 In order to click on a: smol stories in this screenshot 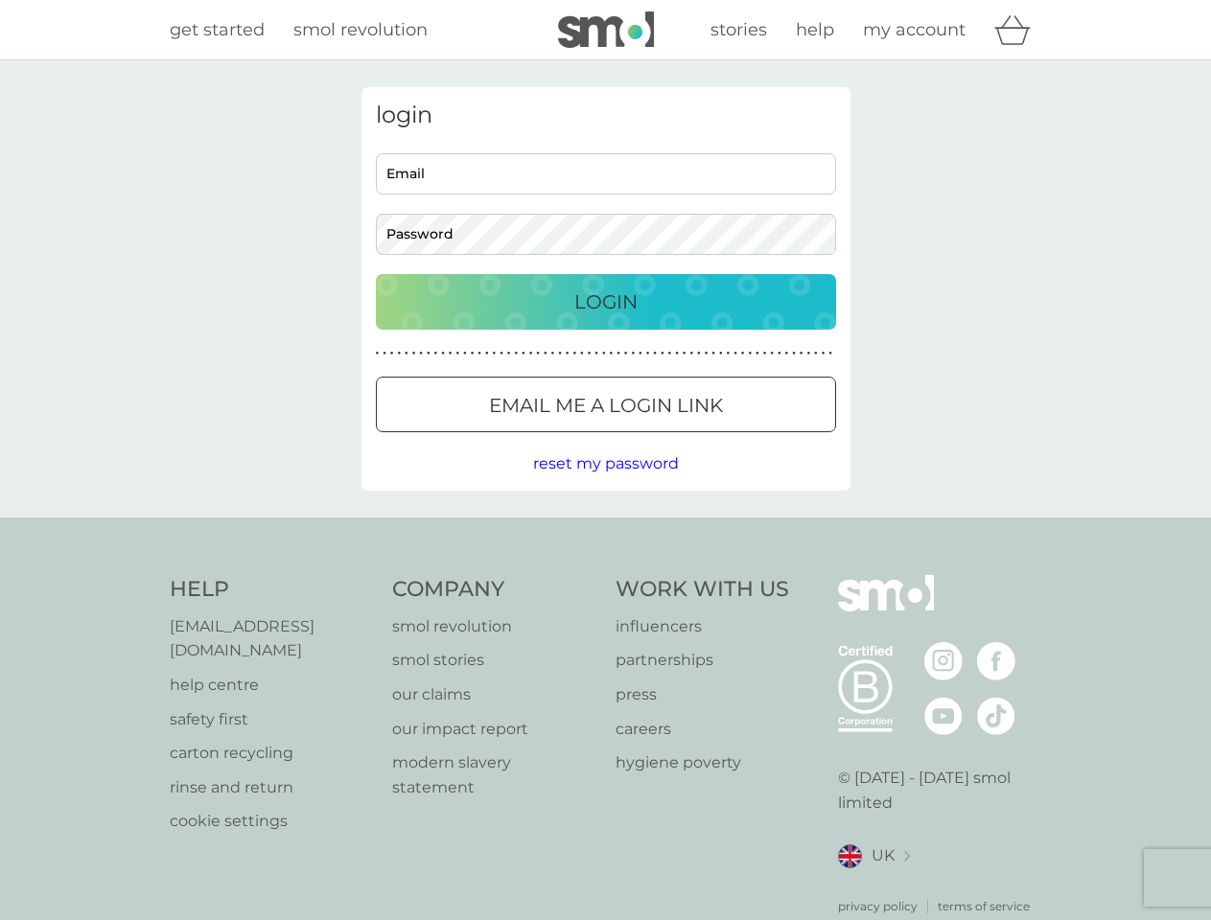, I will do `click(494, 660)`.